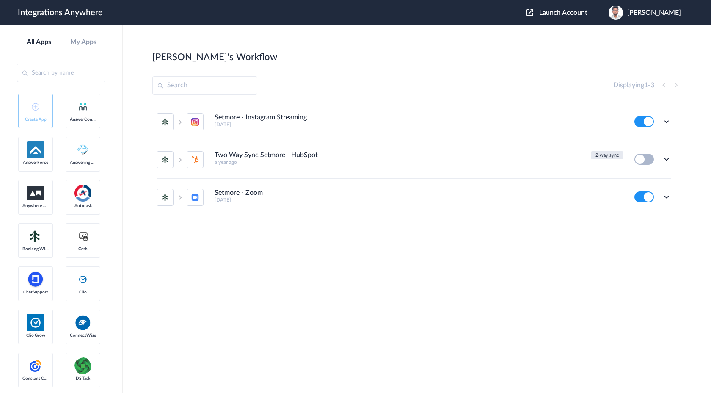 Image resolution: width=711 pixels, height=393 pixels. I want to click on img: Clio.jpg, so click(36, 322).